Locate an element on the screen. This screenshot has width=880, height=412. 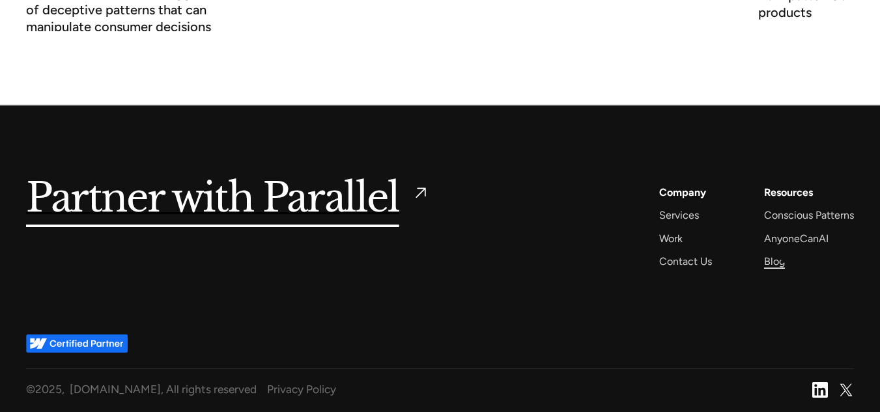
div: Services is located at coordinates (678, 215).